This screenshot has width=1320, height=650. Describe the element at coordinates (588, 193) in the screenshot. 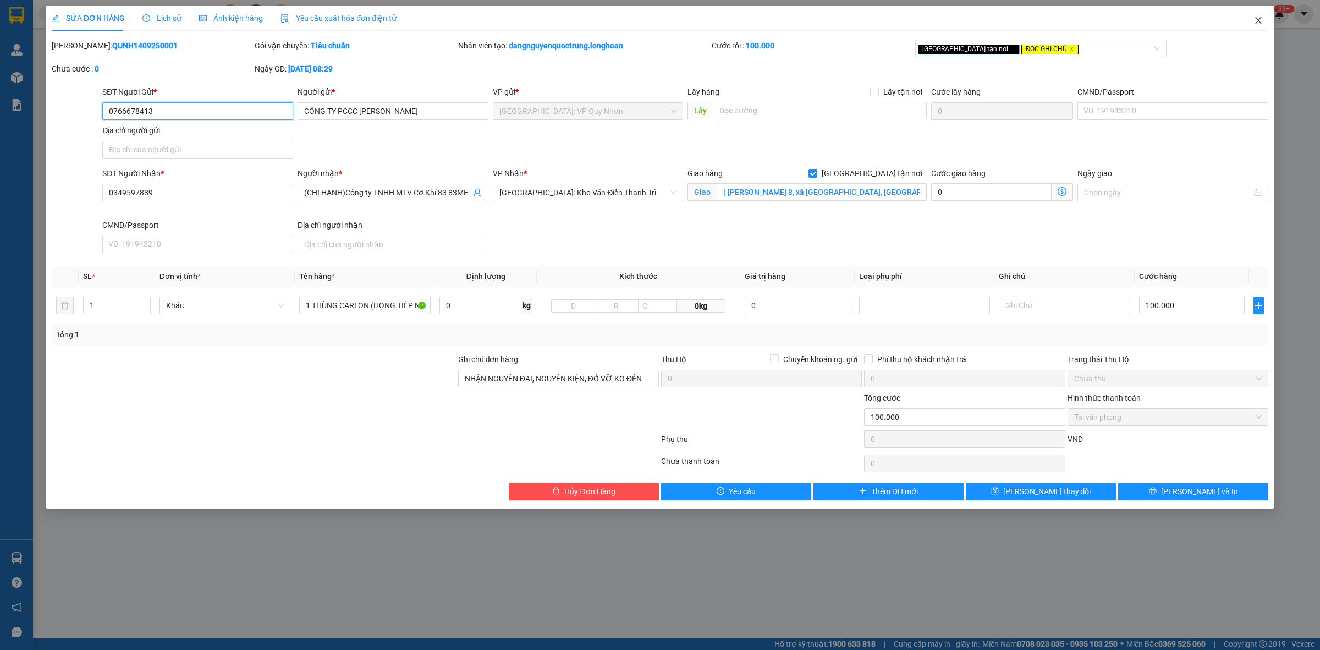

I see `span: Hà Nội: Kho Văn Điển Thanh Trì` at that location.